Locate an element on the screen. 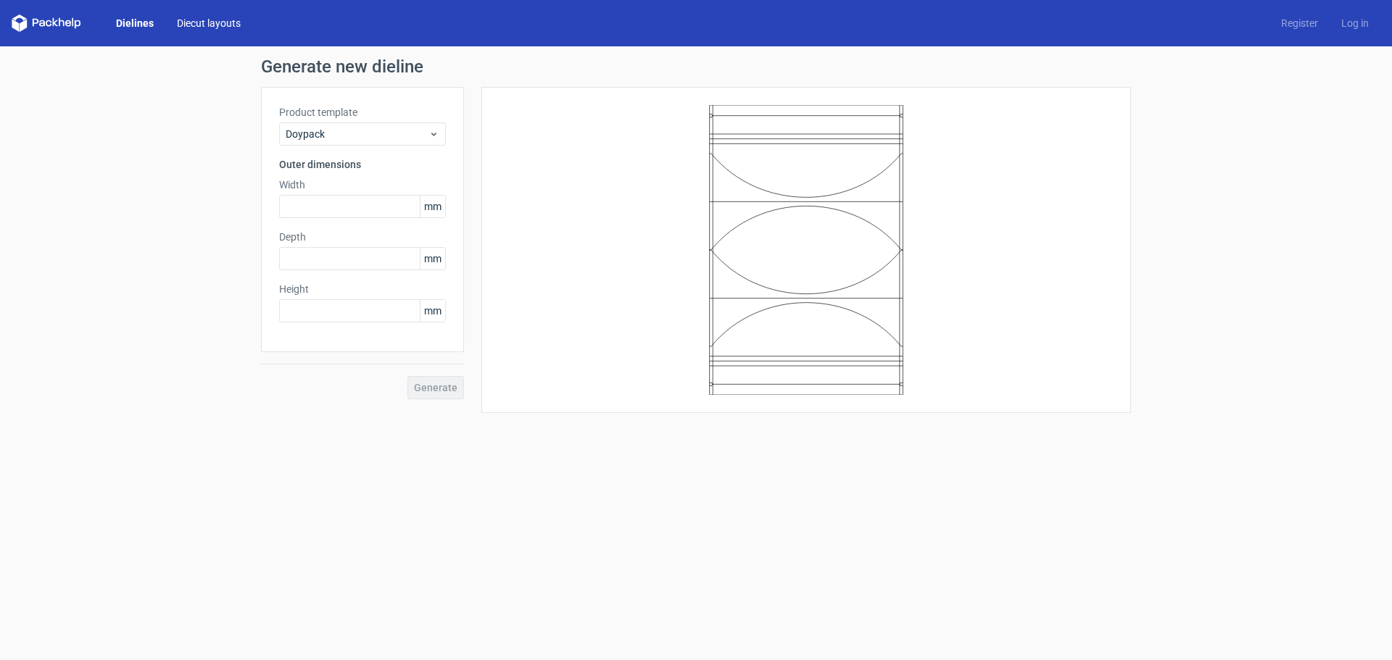 This screenshot has width=1392, height=660. h1: Generate new dieline is located at coordinates (696, 67).